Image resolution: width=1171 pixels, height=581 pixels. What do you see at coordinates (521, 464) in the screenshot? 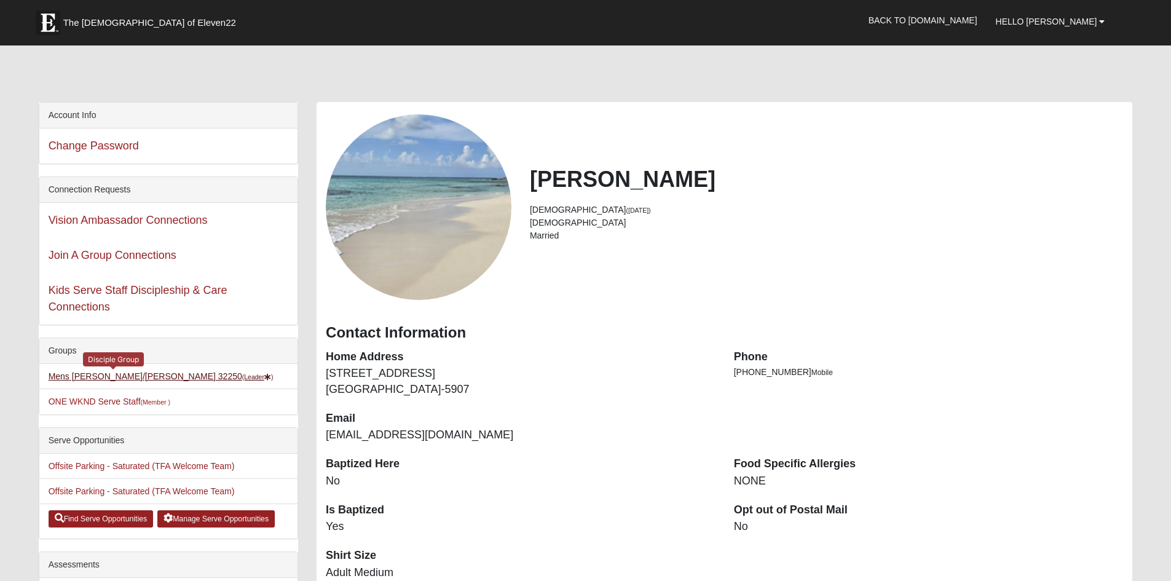
I see `dt: Baptized Here` at bounding box center [521, 464].